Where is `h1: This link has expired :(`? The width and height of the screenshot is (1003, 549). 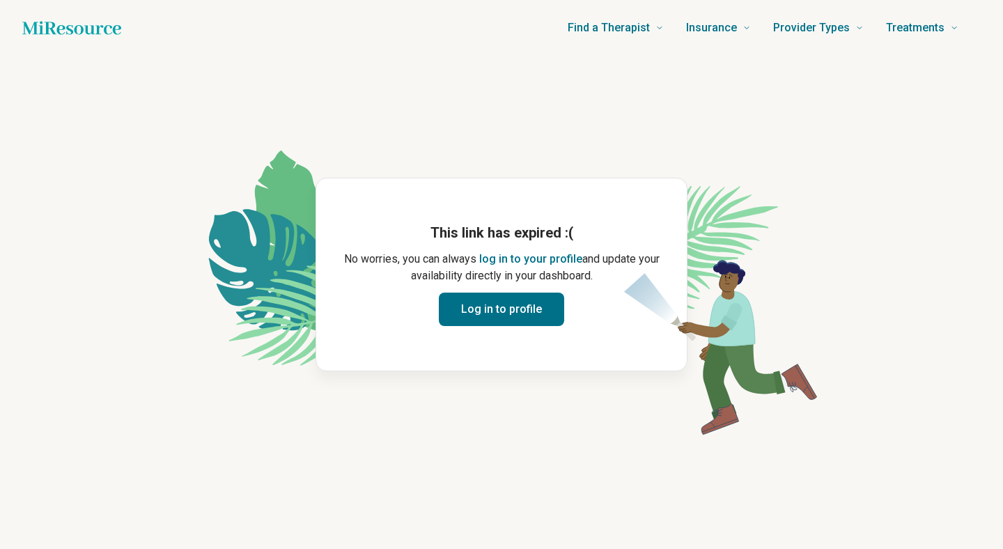
h1: This link has expired :( is located at coordinates (502, 233).